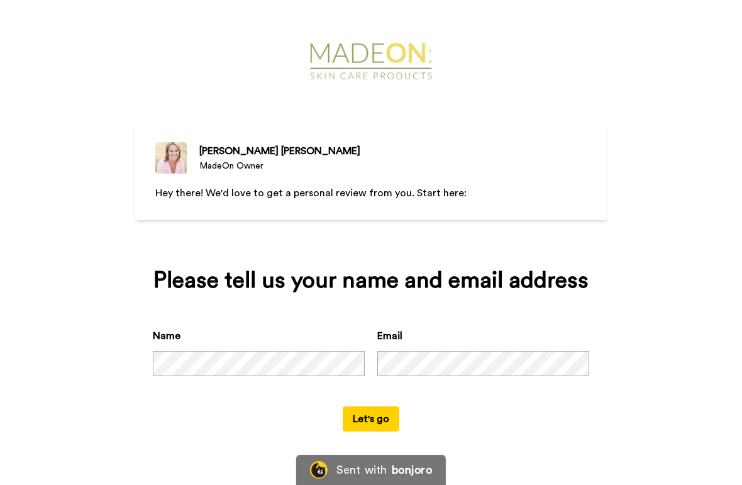  I want to click on a: Bonjoro LogoSent withbonjoro, so click(371, 470).